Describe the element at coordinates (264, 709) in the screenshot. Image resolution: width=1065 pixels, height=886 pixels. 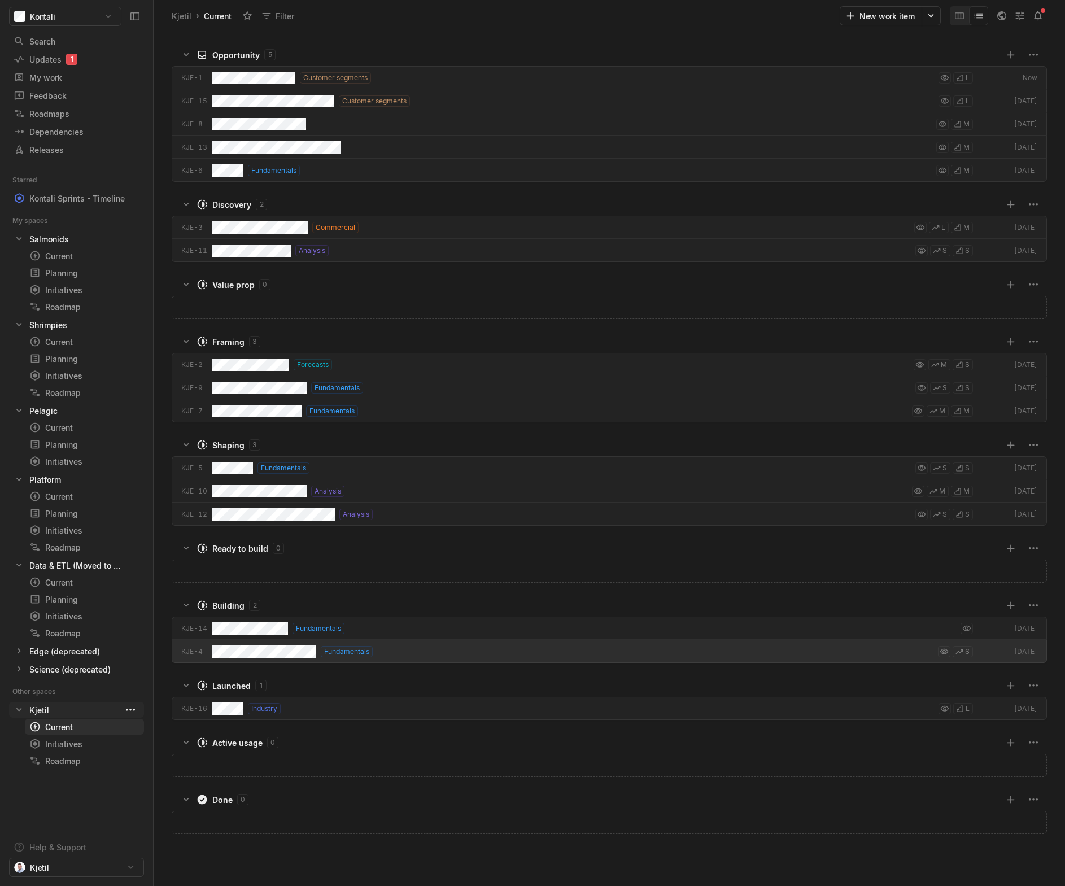
I see `span: Industry` at that location.